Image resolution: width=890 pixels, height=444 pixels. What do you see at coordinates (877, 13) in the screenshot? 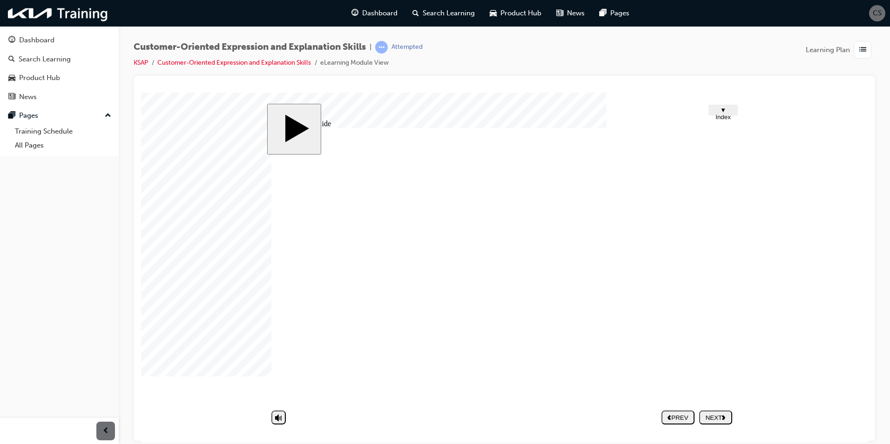
I see `span: CS` at bounding box center [877, 13].